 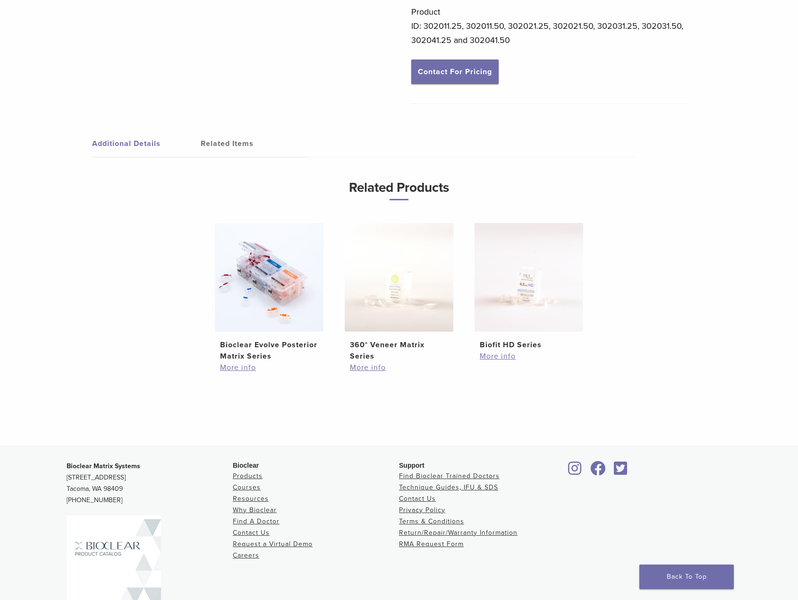 What do you see at coordinates (449, 475) in the screenshot?
I see `a: Find Bioclear Trained Doctors` at bounding box center [449, 475].